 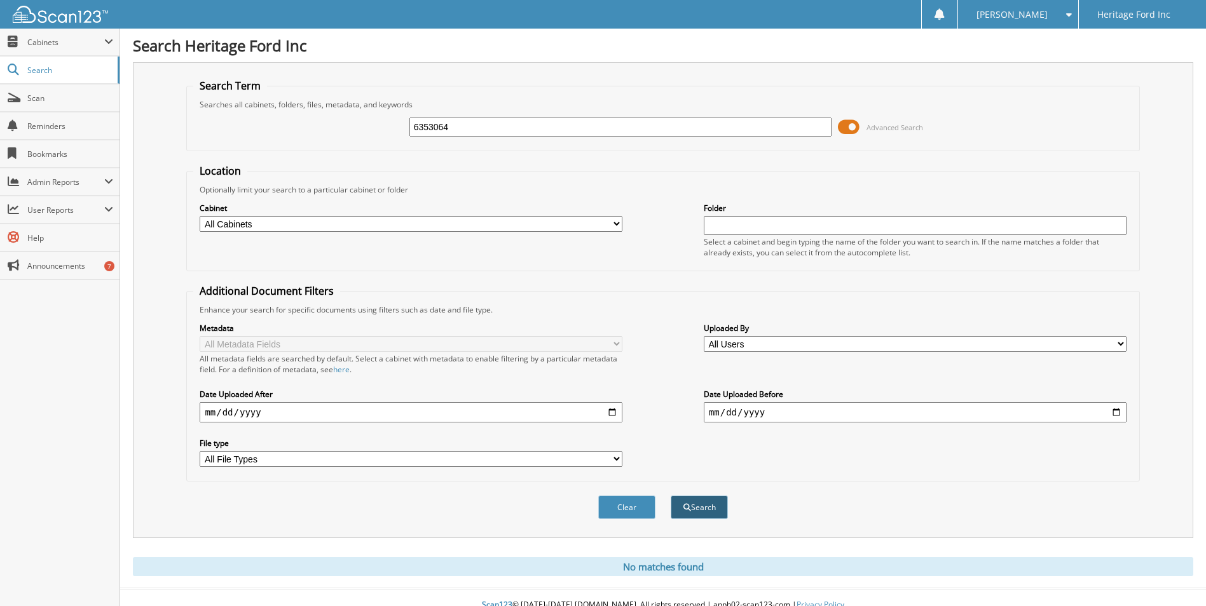 What do you see at coordinates (915, 328) in the screenshot?
I see `label: Uploaded By` at bounding box center [915, 328].